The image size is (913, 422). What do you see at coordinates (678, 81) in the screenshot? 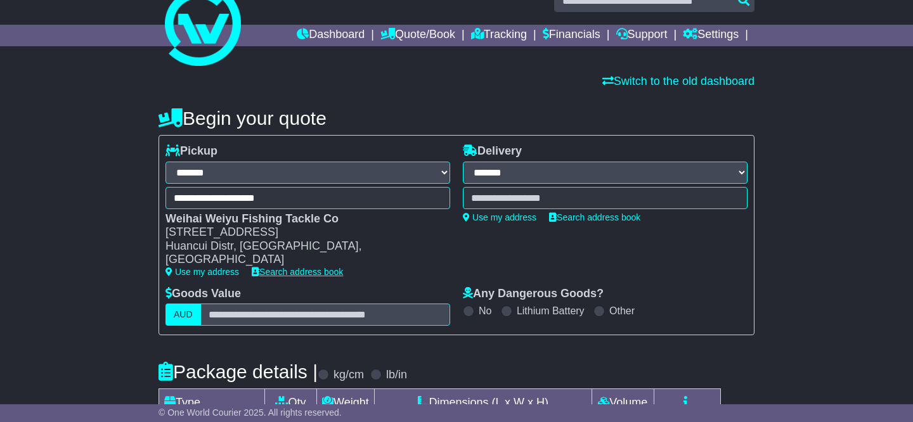
I see `a: Switch to the old dashboard` at bounding box center [678, 81].